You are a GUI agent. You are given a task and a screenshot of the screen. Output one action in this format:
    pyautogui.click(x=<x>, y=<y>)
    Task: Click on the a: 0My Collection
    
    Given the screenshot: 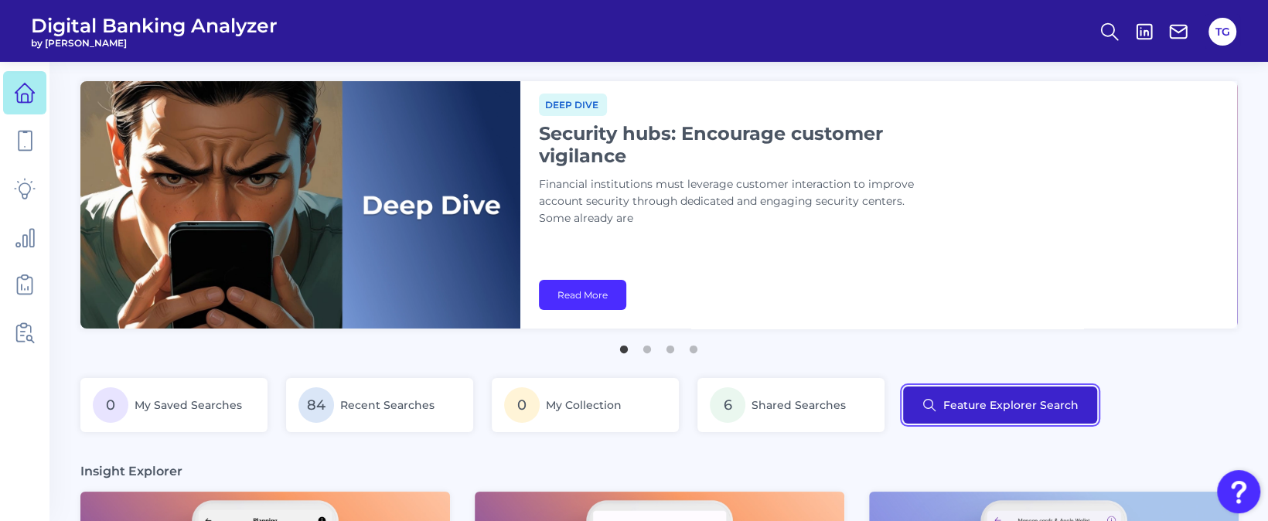 What is the action you would take?
    pyautogui.click(x=585, y=405)
    